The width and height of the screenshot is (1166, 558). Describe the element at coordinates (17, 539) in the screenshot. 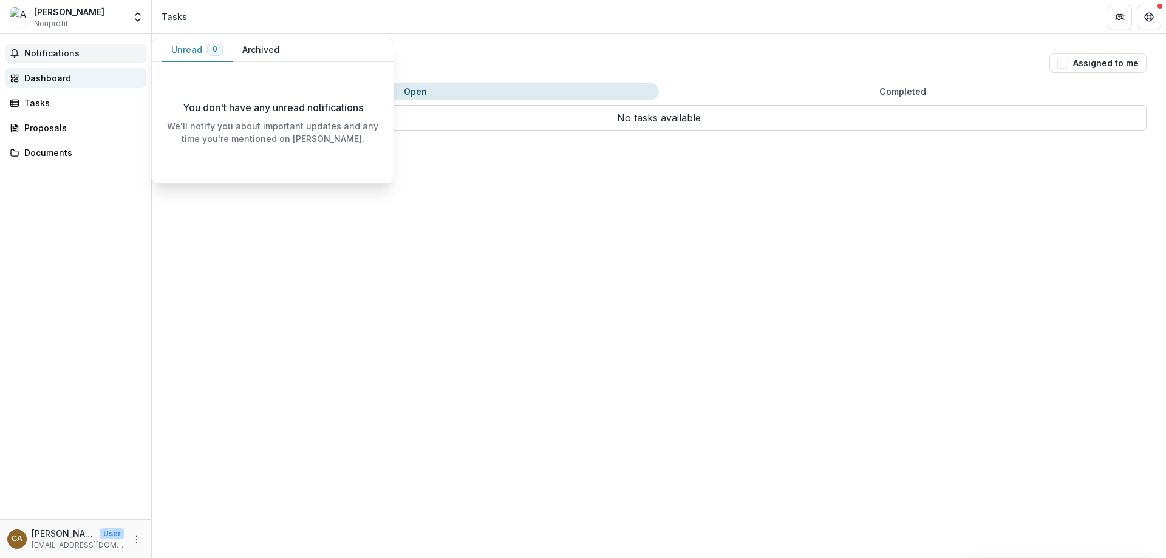

I see `div: Corinne Alvarado` at that location.